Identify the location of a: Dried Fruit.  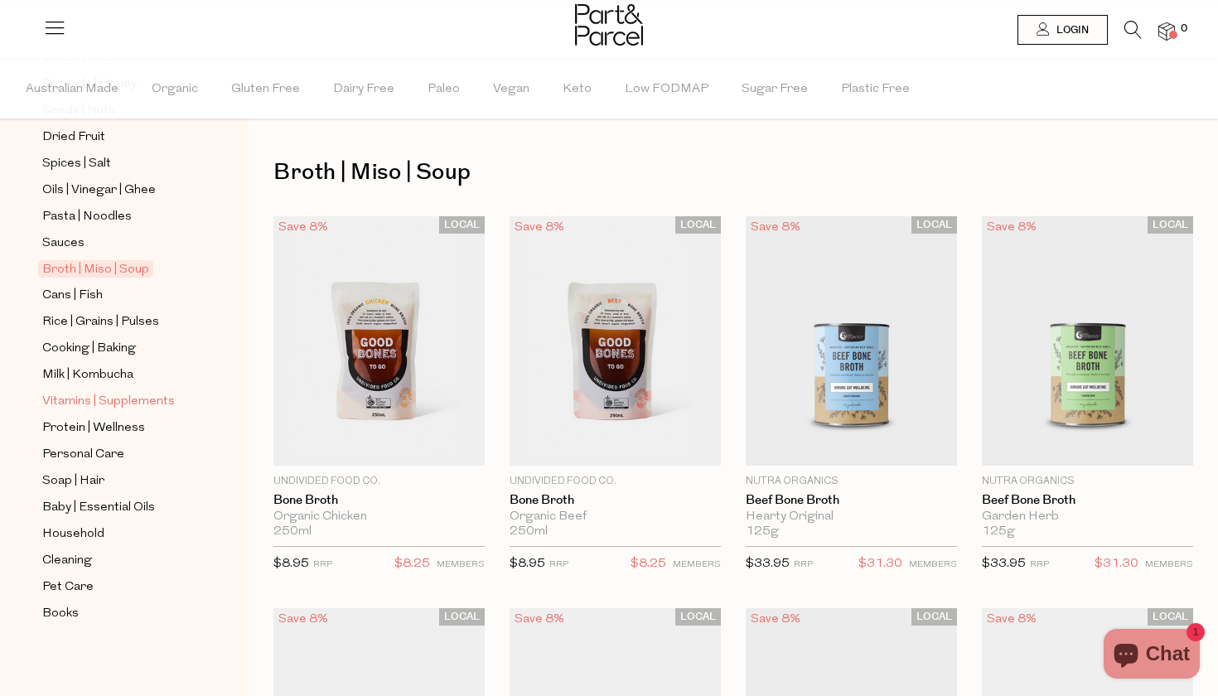
(118, 137).